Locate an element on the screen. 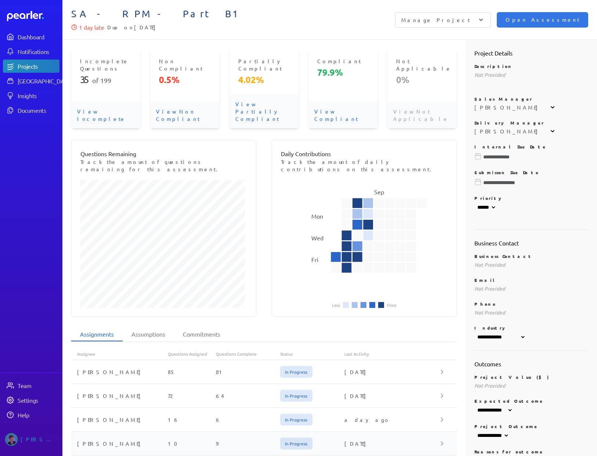 Image resolution: width=597 pixels, height=456 pixels. div: Status is located at coordinates (312, 354).